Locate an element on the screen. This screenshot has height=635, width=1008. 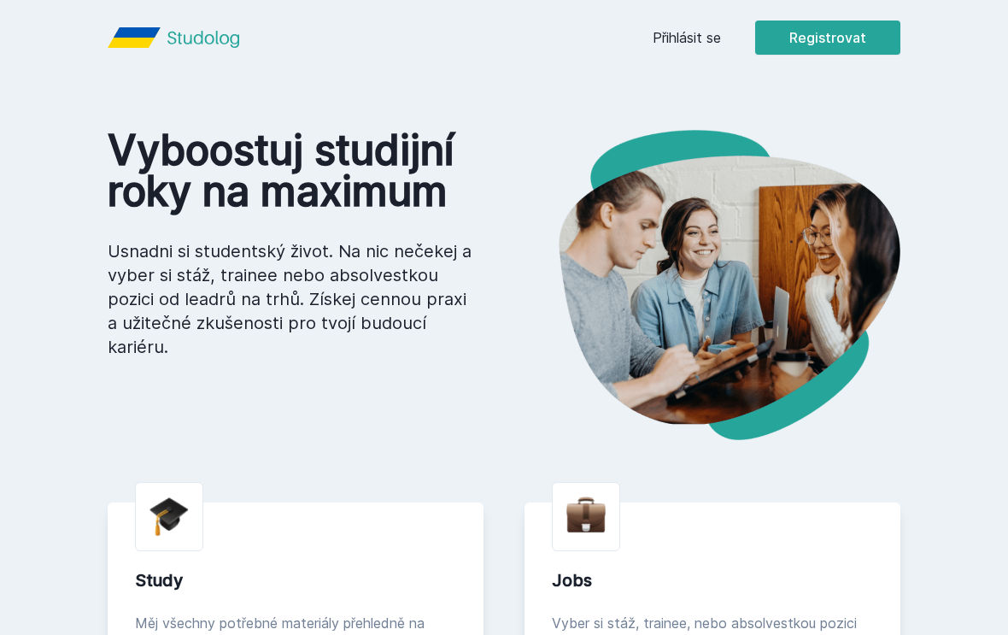
img: briefcase.png is located at coordinates (586, 514).